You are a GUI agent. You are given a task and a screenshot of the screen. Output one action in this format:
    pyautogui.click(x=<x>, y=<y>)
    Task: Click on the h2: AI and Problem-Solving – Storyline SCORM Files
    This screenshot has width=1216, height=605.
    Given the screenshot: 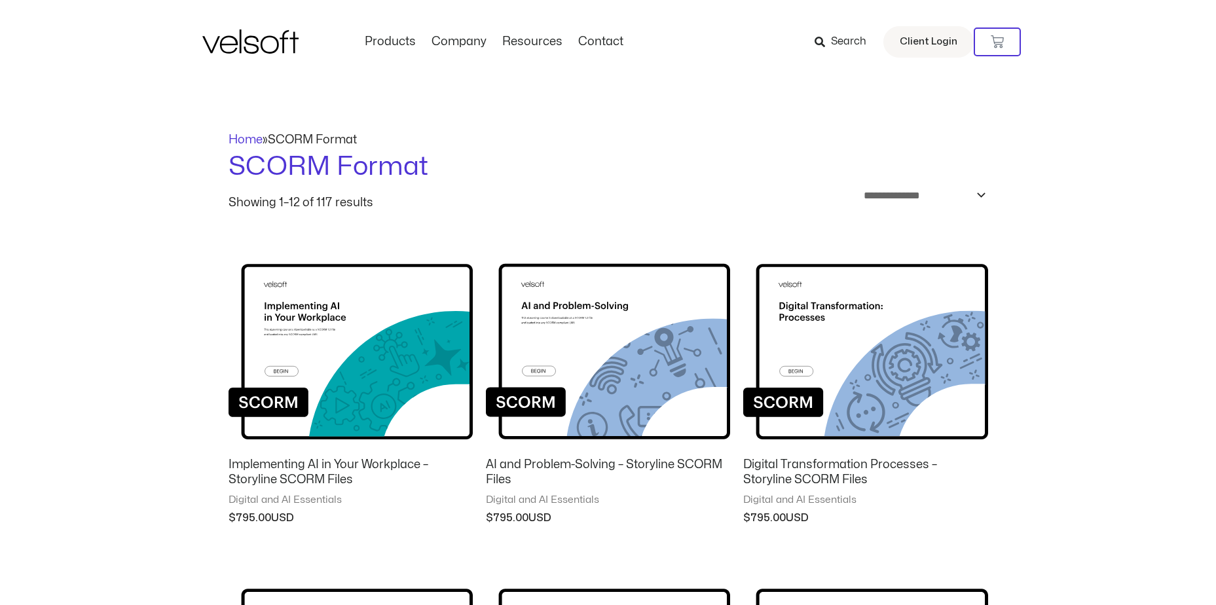 What is the action you would take?
    pyautogui.click(x=608, y=472)
    